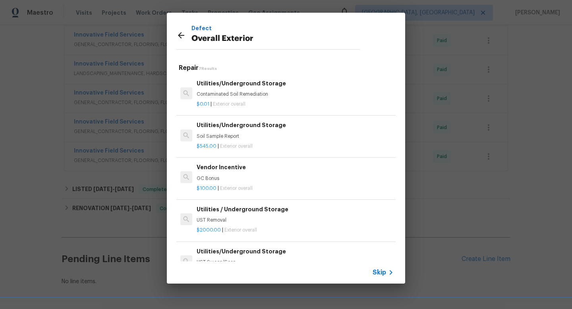  I want to click on p: Contaminated Soil Remediation, so click(295, 94).